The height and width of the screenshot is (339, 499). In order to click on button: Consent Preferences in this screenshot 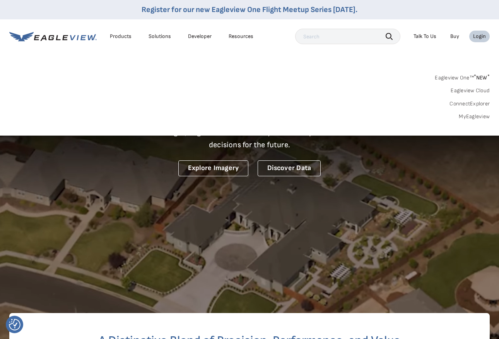, I will do `click(15, 324)`.